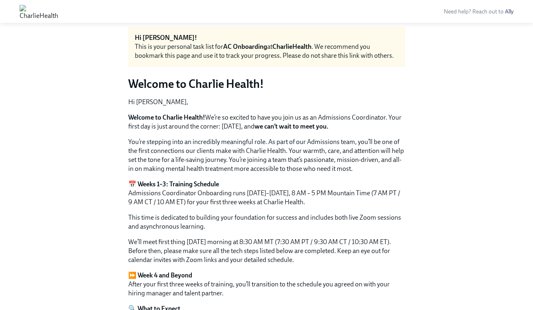 The image size is (533, 310). Describe the element at coordinates (39, 11) in the screenshot. I see `img: CharlieHealth` at that location.